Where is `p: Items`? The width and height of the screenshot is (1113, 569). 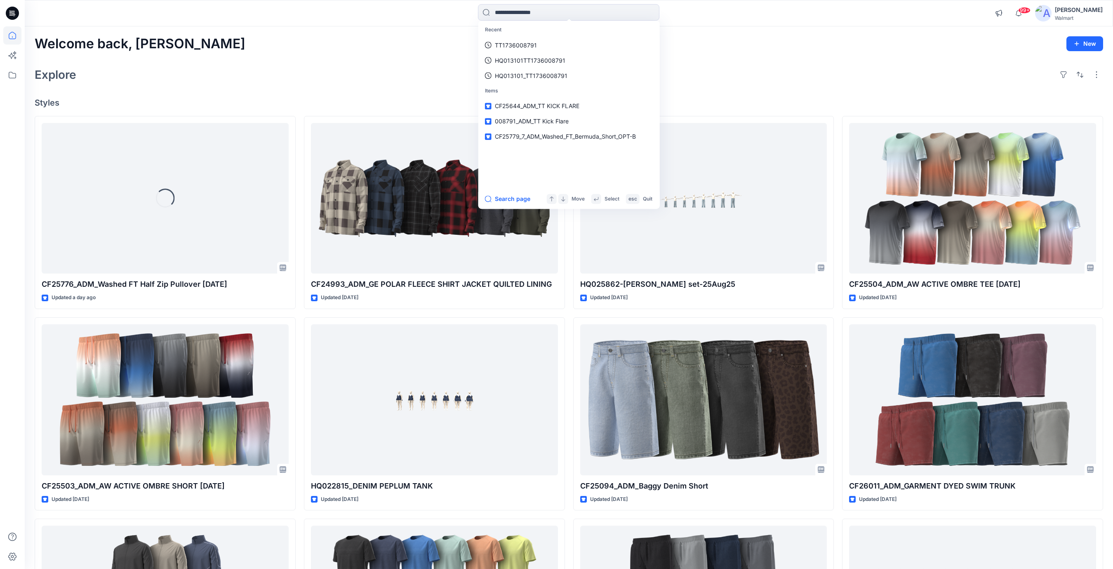
p: Items is located at coordinates (569, 91).